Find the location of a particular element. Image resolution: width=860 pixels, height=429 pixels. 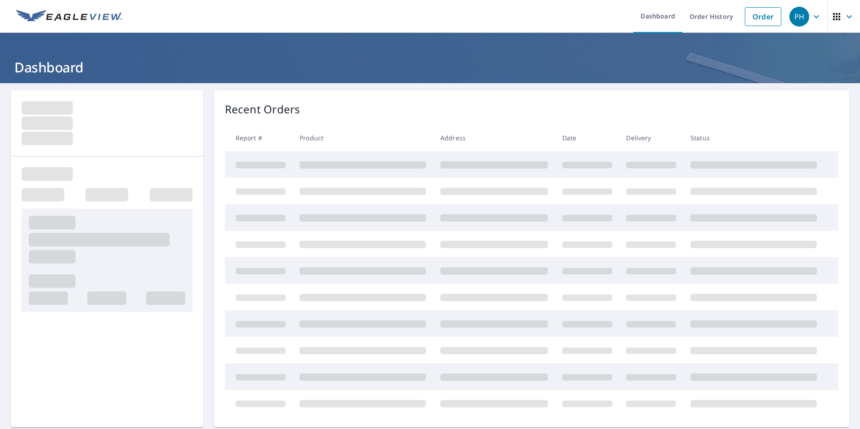

th: Status is located at coordinates (754, 138).